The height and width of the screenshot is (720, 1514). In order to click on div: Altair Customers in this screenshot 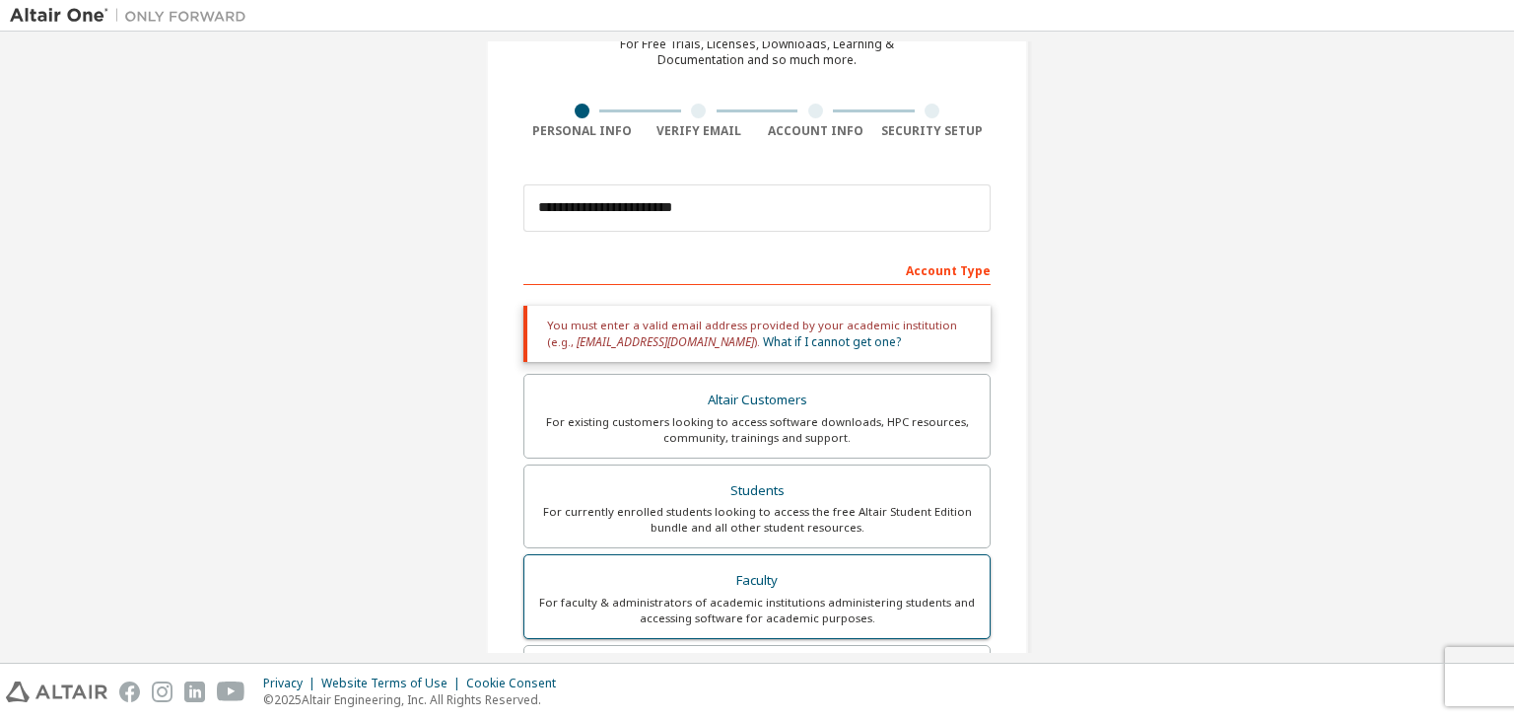, I will do `click(757, 400)`.